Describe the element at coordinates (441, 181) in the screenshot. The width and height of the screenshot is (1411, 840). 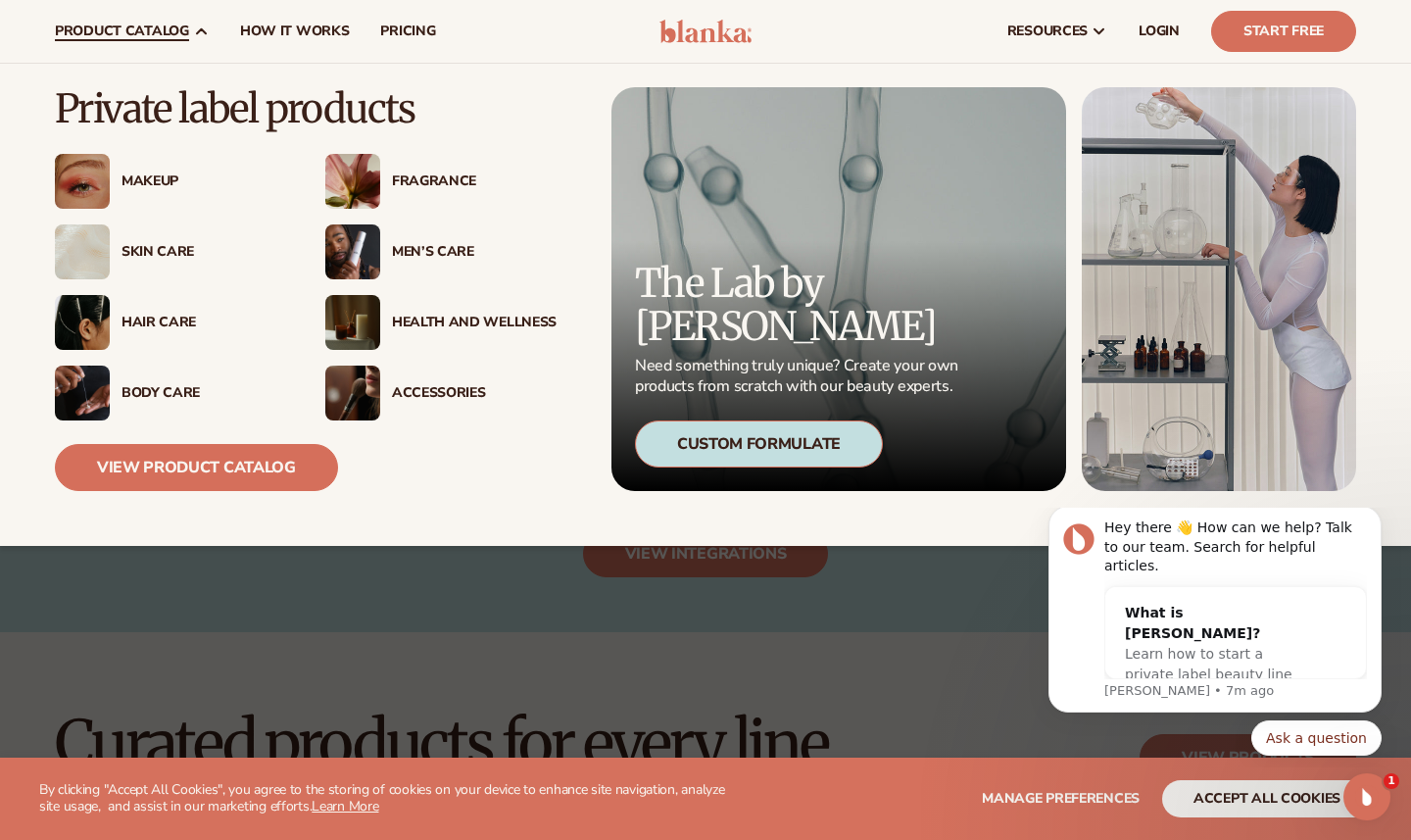
I see `a: Pink blooming flower. Fragrance` at that location.